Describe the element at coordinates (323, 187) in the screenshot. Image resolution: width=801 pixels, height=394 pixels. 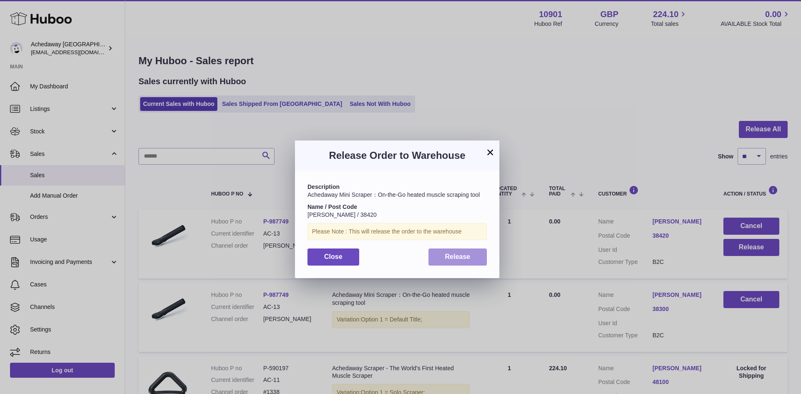
I see `strong: Description` at that location.